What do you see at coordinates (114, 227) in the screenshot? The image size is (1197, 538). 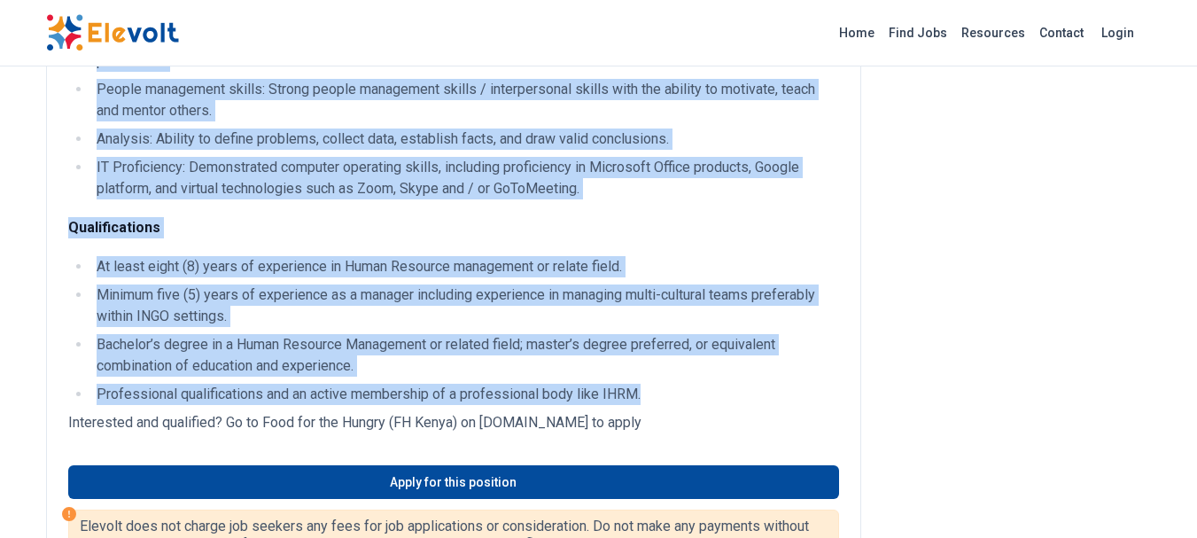 I see `strong: Qualifications` at bounding box center [114, 227].